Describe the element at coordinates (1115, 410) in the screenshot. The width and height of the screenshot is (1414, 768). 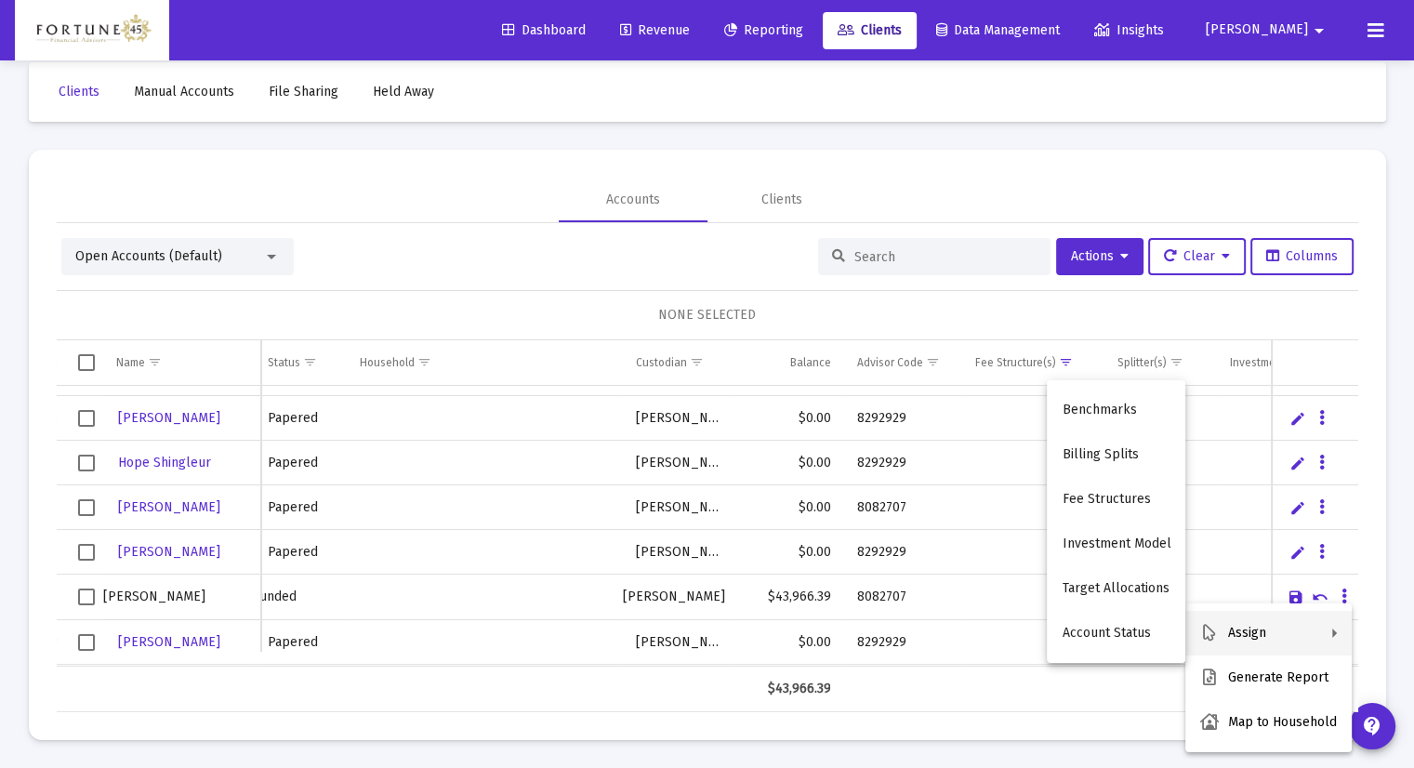
I see `button: Benchmarks` at that location.